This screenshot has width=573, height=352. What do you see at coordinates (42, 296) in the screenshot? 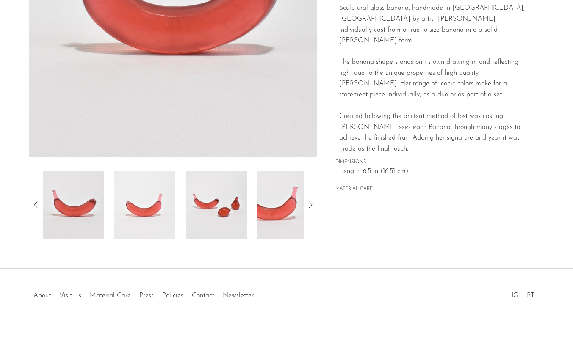
I see `a: About` at bounding box center [42, 296].